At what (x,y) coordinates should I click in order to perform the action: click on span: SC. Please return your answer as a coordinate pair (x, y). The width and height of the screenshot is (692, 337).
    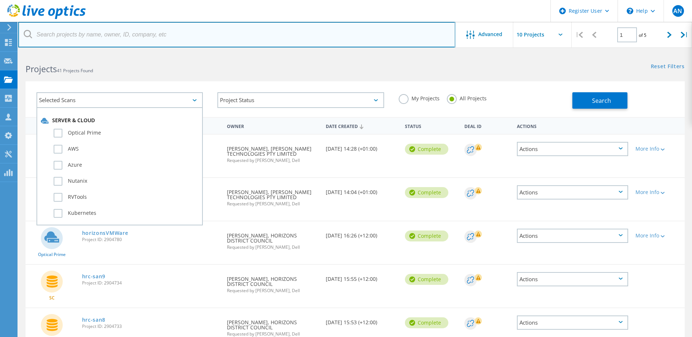
    Looking at the image, I should click on (52, 298).